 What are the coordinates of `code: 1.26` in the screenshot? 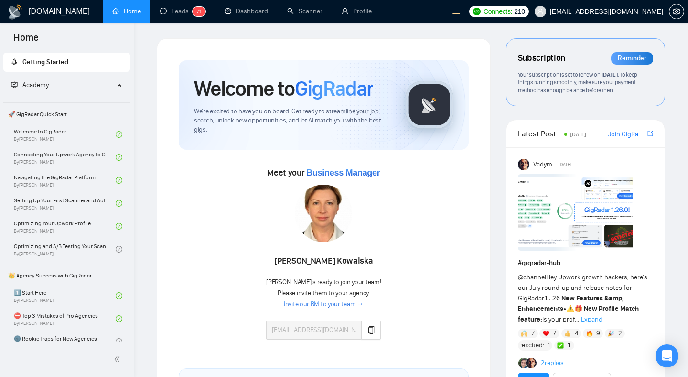 It's located at (552, 298).